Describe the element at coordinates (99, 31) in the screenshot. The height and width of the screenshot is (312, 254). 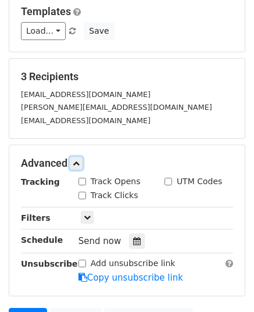
I see `button: Save` at that location.